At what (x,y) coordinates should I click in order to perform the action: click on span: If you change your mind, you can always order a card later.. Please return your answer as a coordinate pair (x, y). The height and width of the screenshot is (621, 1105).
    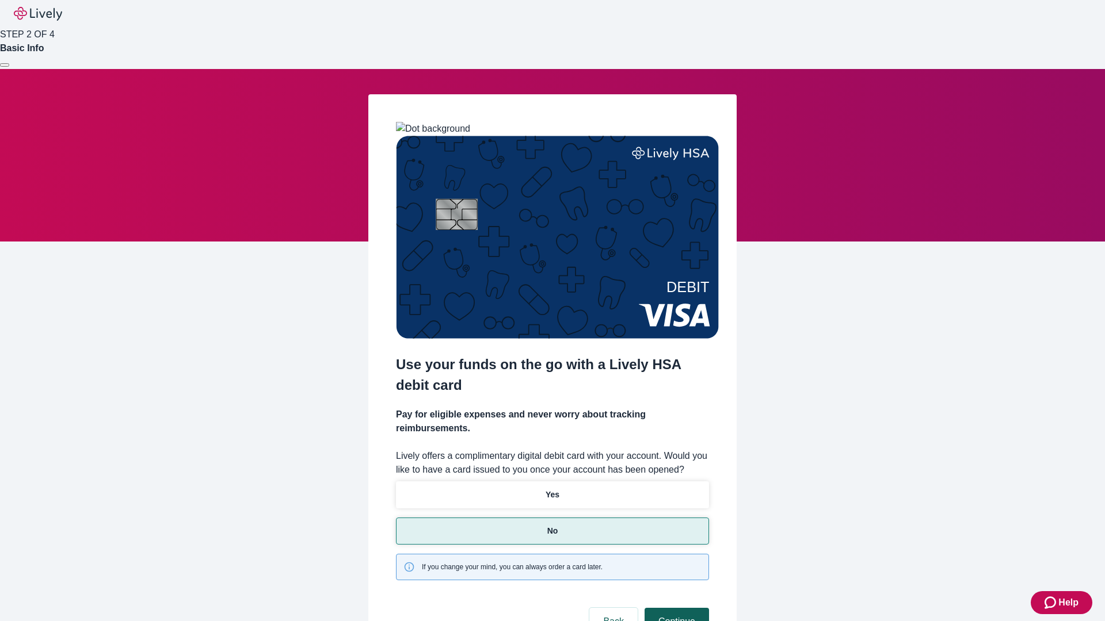
    Looking at the image, I should click on (512, 567).